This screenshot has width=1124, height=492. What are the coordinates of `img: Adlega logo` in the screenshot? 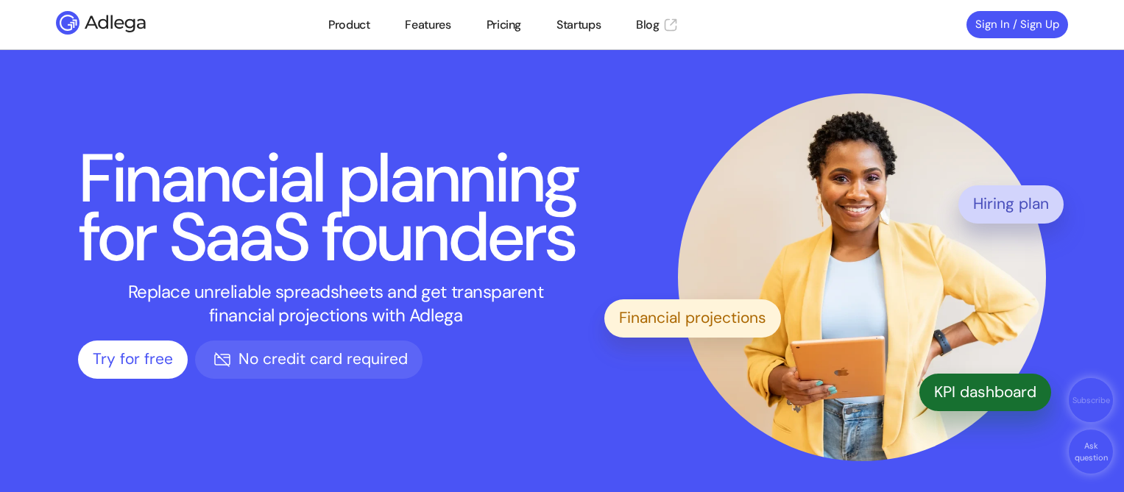 It's located at (128, 23).